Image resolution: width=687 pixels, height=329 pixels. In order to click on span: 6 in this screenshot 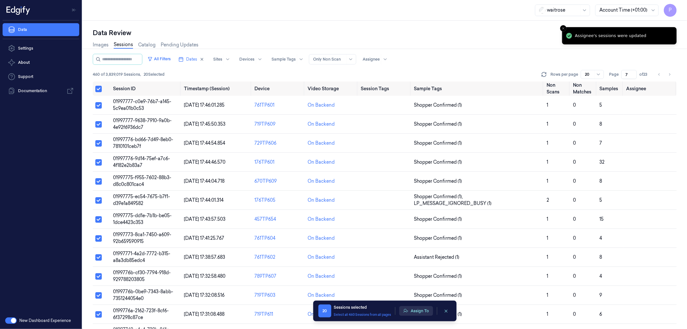, I will do `click(601, 314)`.